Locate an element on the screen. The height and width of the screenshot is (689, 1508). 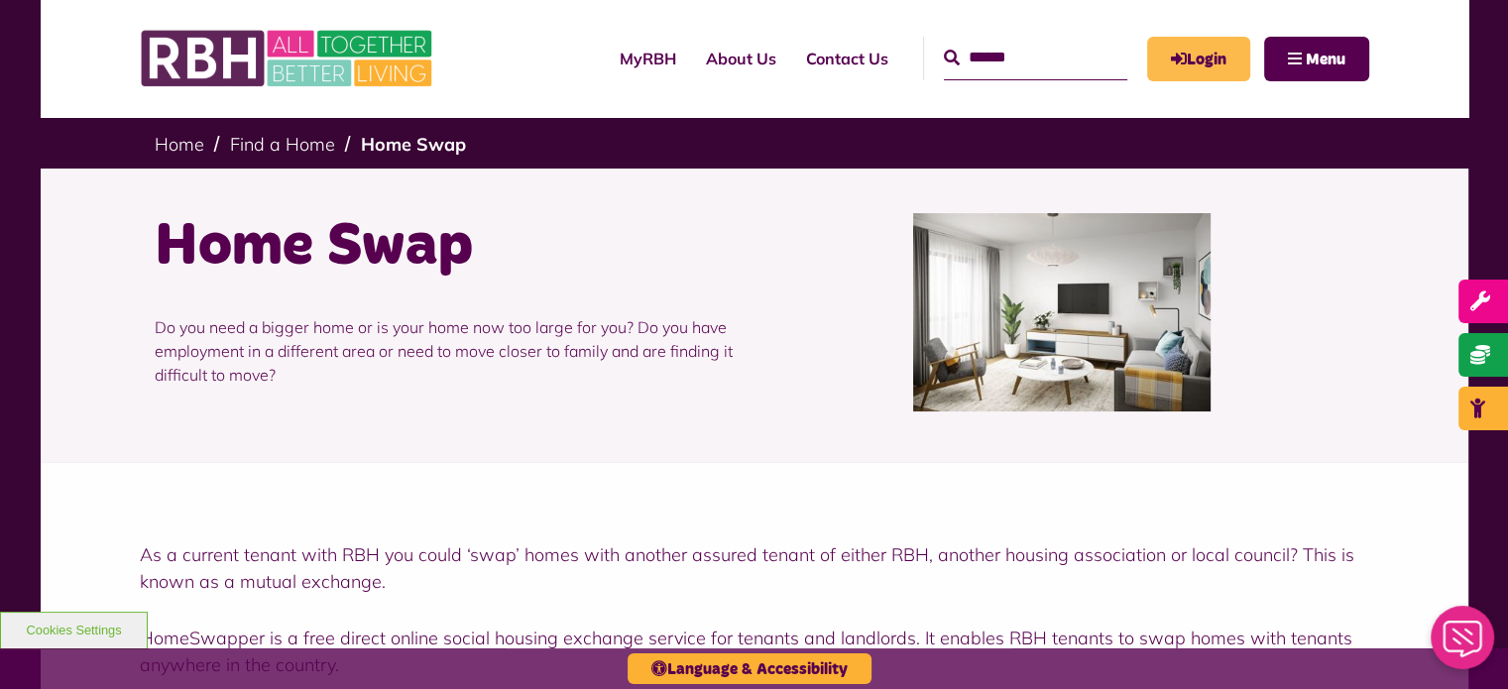
span: Menu is located at coordinates (1325, 59).